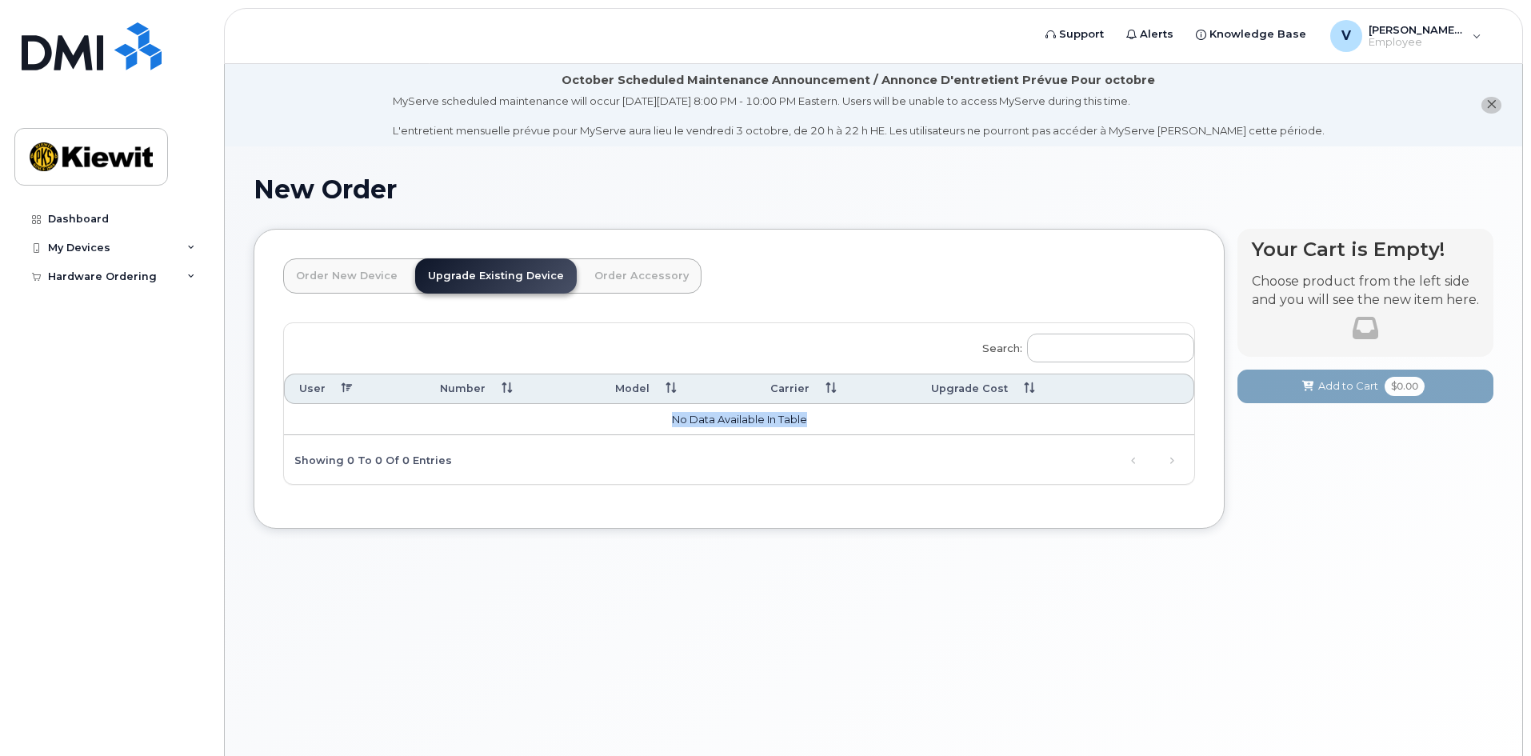 The image size is (1531, 756). Describe the element at coordinates (1366, 249) in the screenshot. I see `h4: Your Cart is Empty!` at that location.